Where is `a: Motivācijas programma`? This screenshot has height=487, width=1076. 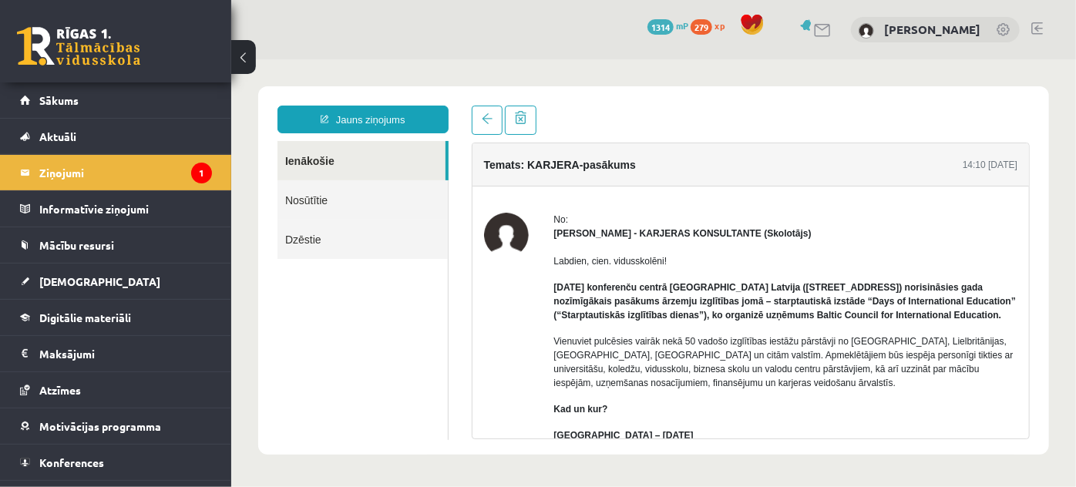 a: Motivācijas programma is located at coordinates (116, 426).